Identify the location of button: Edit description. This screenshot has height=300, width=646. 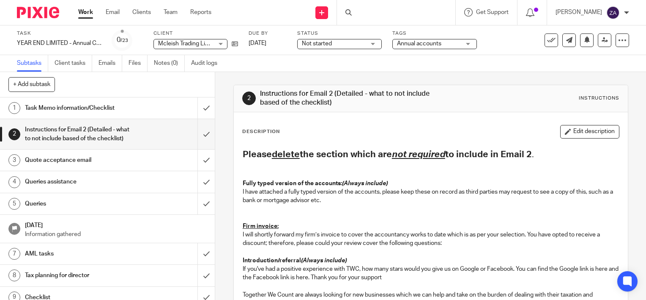
(590, 132).